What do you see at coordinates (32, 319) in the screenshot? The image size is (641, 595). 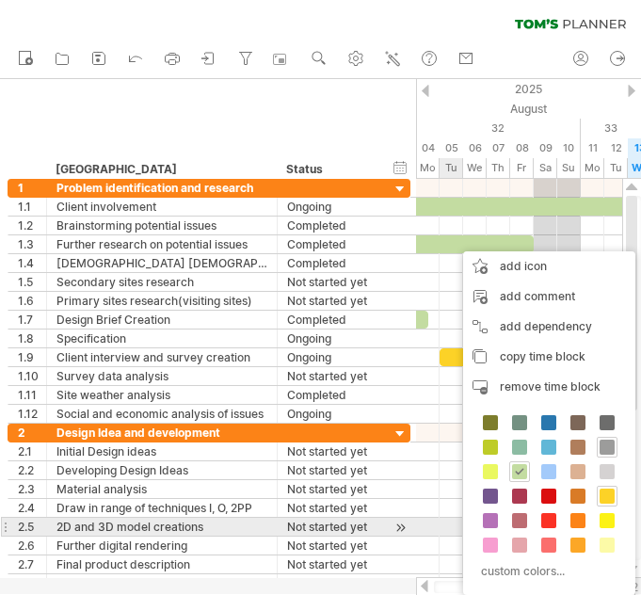 I see `div: 1.7` at bounding box center [32, 319].